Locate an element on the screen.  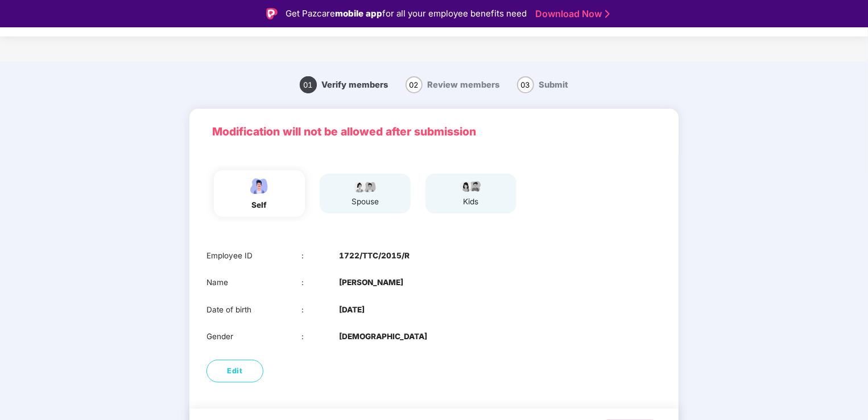
p: Modification will not be allowed after submission is located at coordinates (434, 131).